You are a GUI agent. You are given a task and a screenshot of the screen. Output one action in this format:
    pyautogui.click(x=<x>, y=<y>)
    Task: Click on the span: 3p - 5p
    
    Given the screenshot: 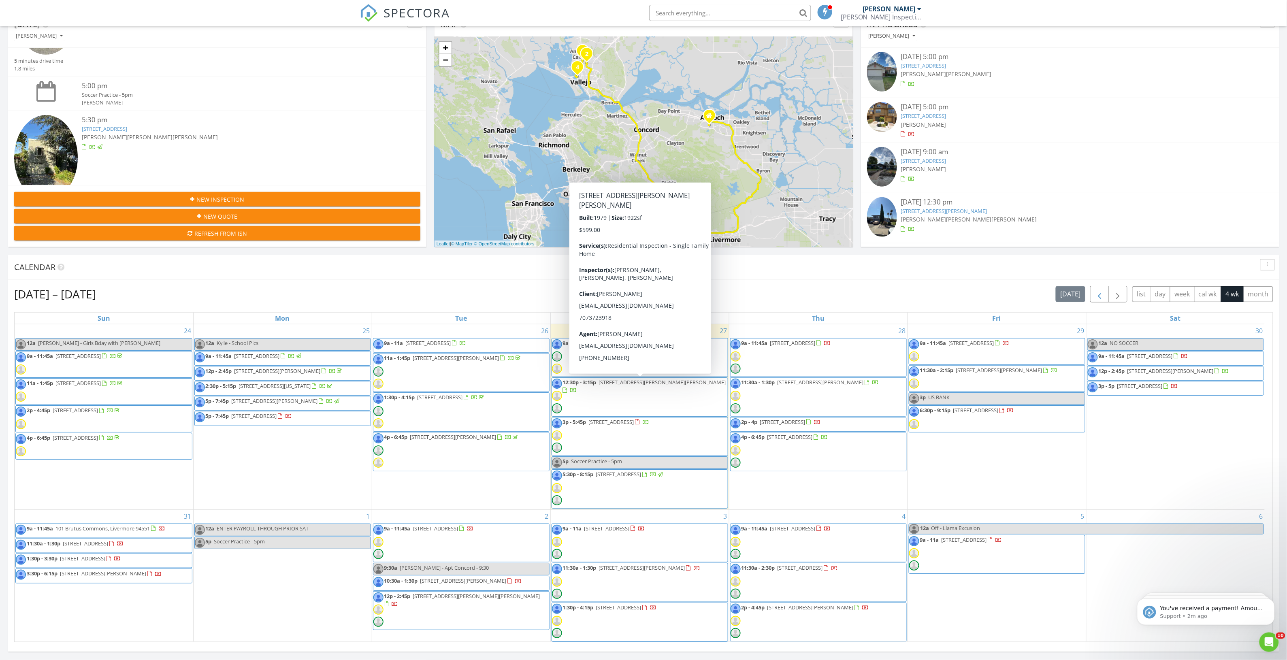 What is the action you would take?
    pyautogui.click(x=1107, y=386)
    